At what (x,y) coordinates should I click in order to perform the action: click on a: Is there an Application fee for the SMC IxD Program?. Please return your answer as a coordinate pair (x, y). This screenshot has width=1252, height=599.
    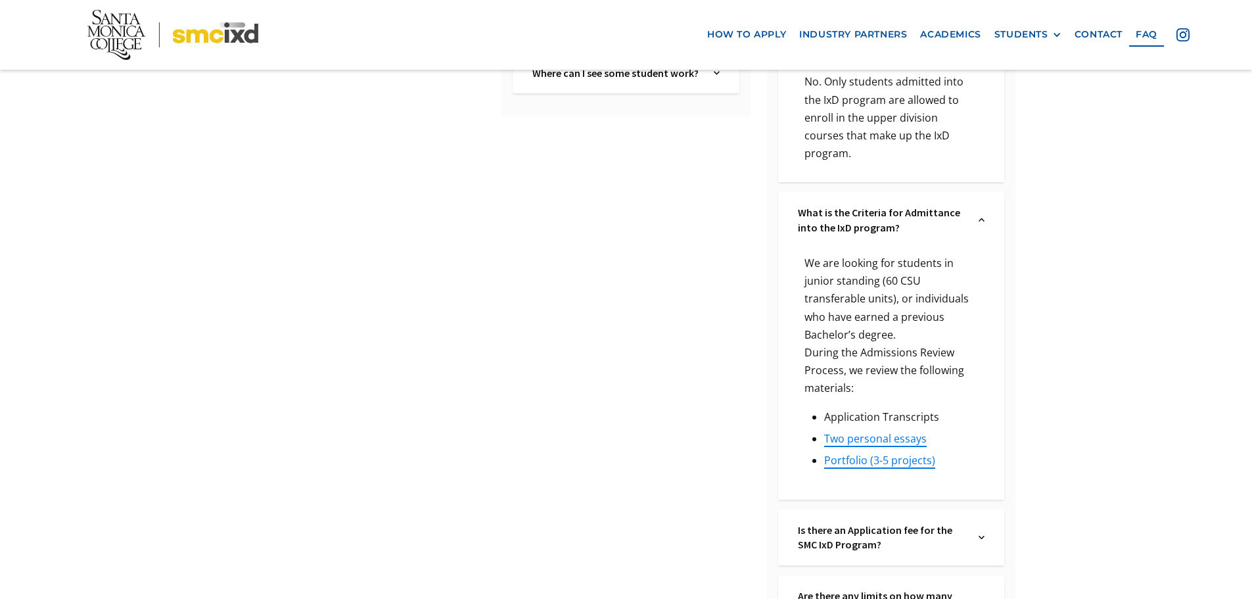
    Looking at the image, I should click on (882, 537).